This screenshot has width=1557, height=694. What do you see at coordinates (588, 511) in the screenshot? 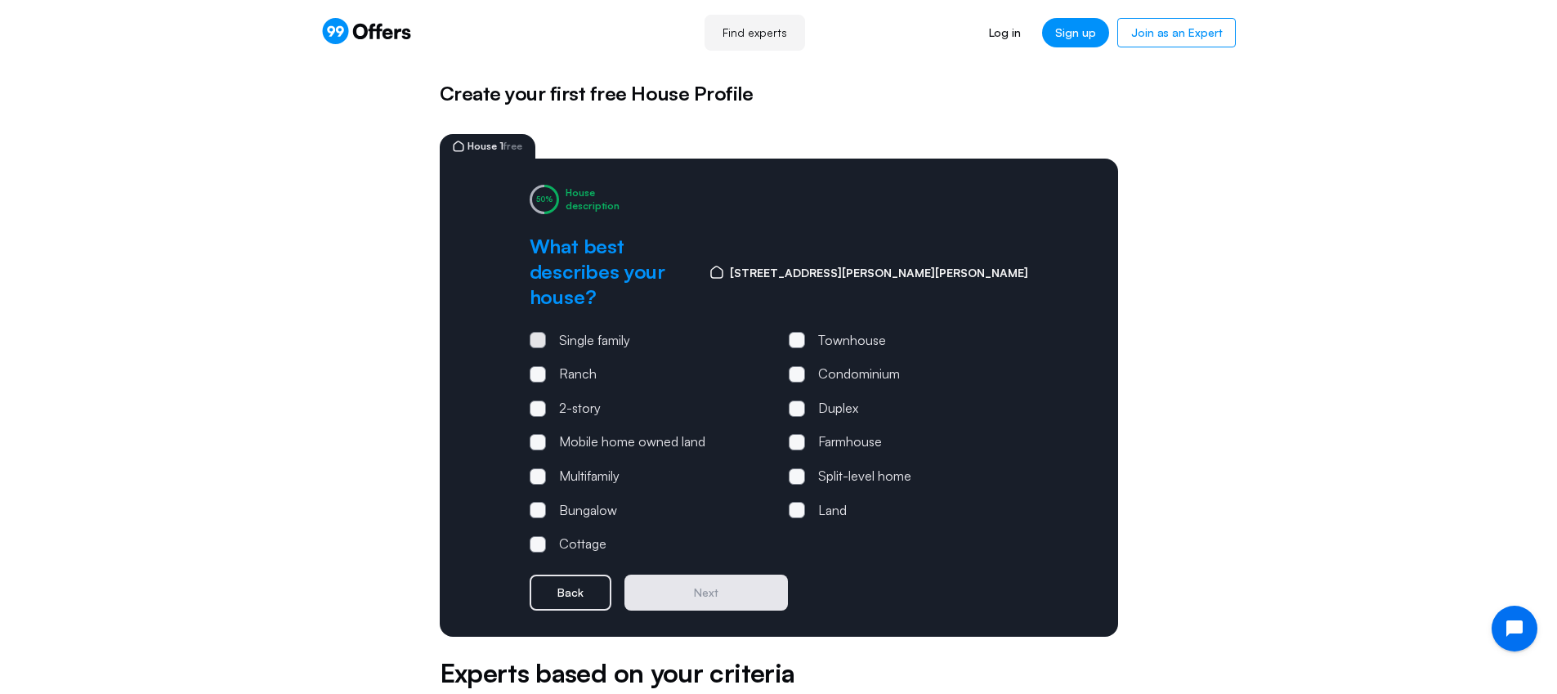
I see `div: Bungalow` at bounding box center [588, 511].